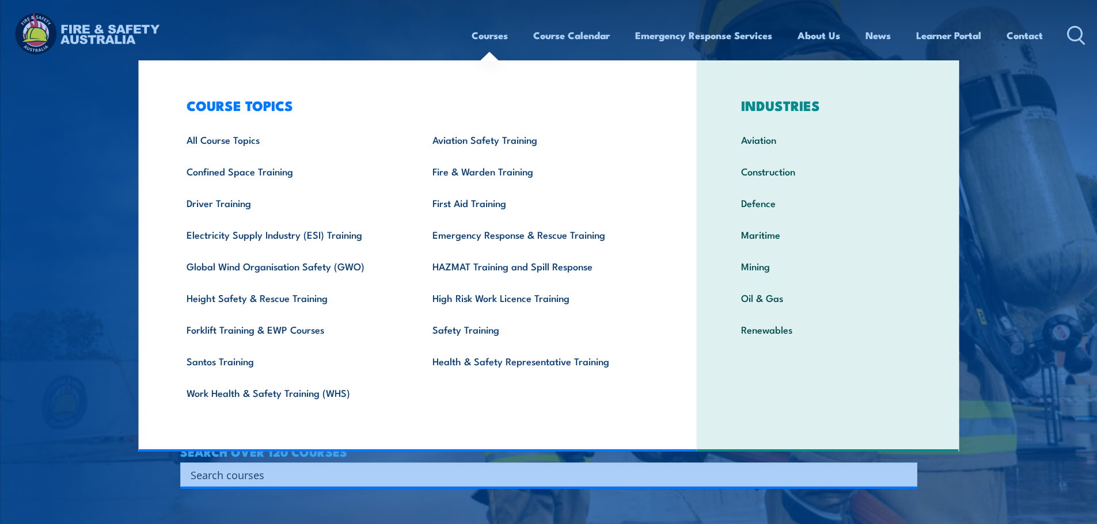  I want to click on button: Search magnifier button, so click(905, 475).